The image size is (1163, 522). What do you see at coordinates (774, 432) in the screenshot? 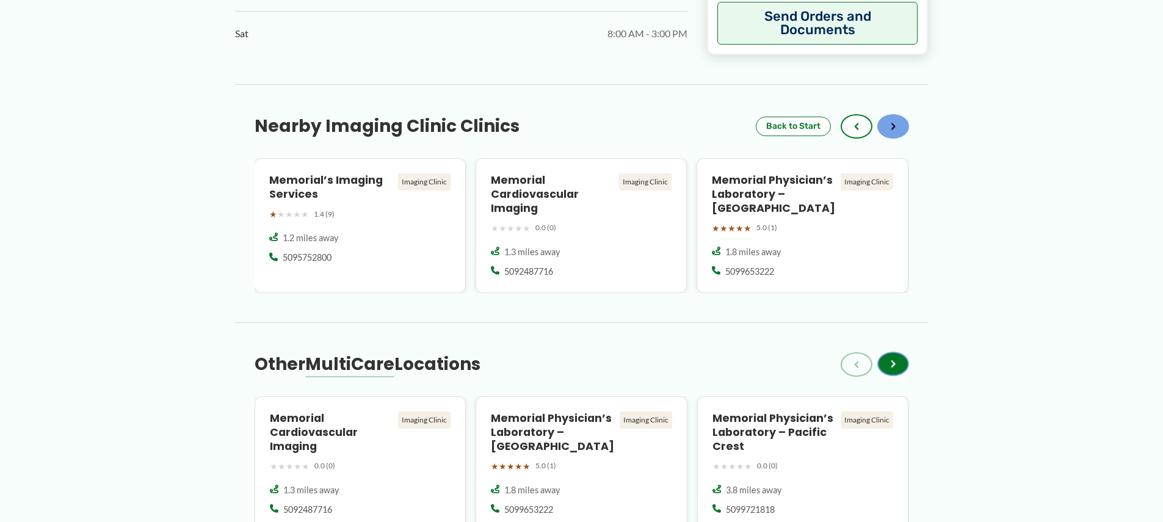
I see `h4: Memorial Physician’s Laboratory – Pacific Crest` at bounding box center [774, 432].